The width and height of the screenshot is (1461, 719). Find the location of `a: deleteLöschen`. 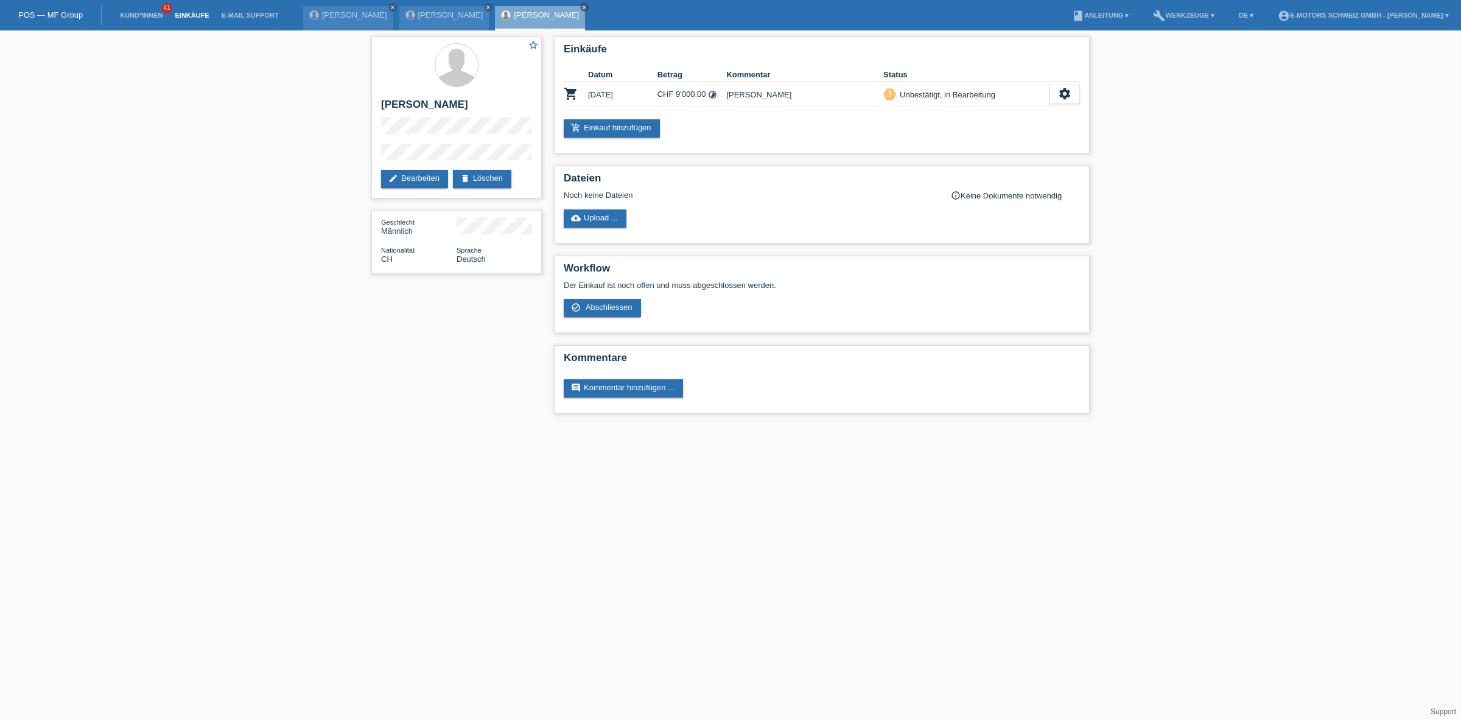

a: deleteLöschen is located at coordinates (482, 179).